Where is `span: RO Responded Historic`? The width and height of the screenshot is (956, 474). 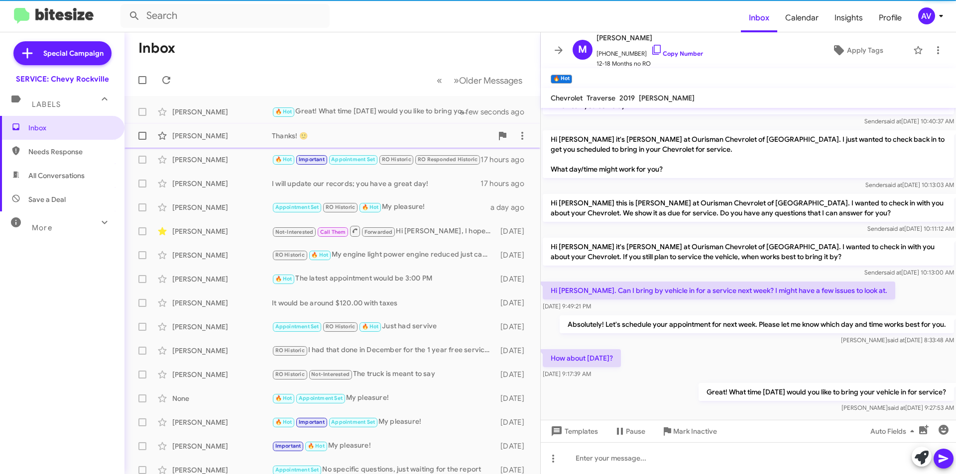
span: RO Responded Historic is located at coordinates (447, 159).